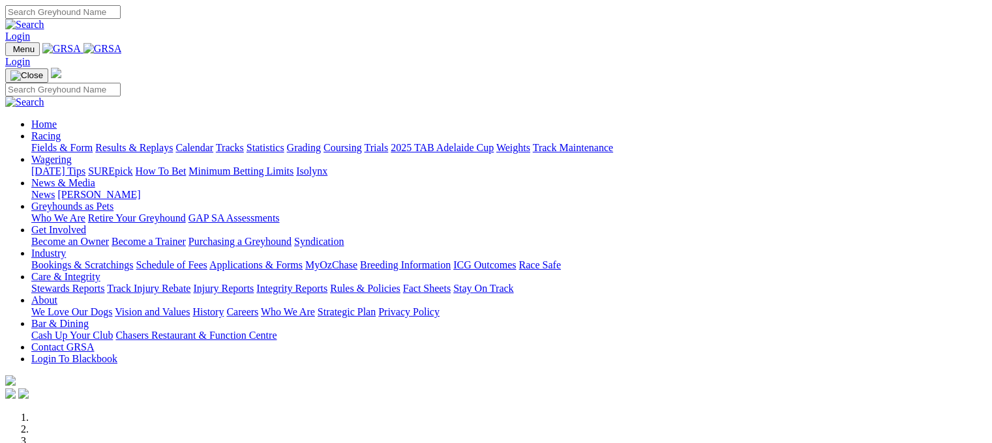 The height and width of the screenshot is (443, 992). I want to click on a: Chasers Restaurant & Function Centre, so click(196, 335).